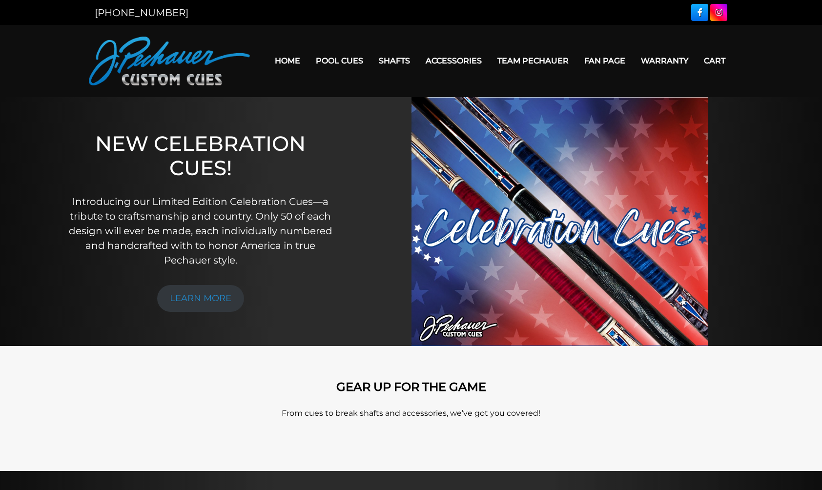 This screenshot has width=822, height=490. I want to click on a: LEARN MORE, so click(201, 298).